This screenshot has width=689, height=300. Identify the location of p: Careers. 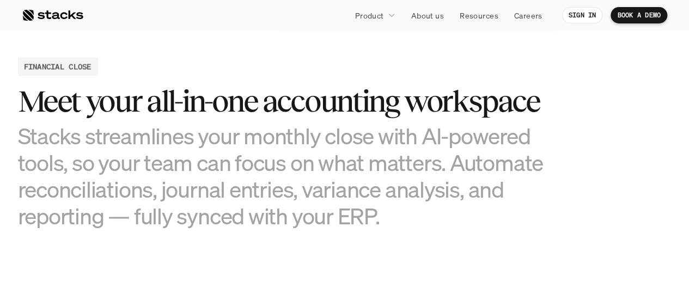
(529, 15).